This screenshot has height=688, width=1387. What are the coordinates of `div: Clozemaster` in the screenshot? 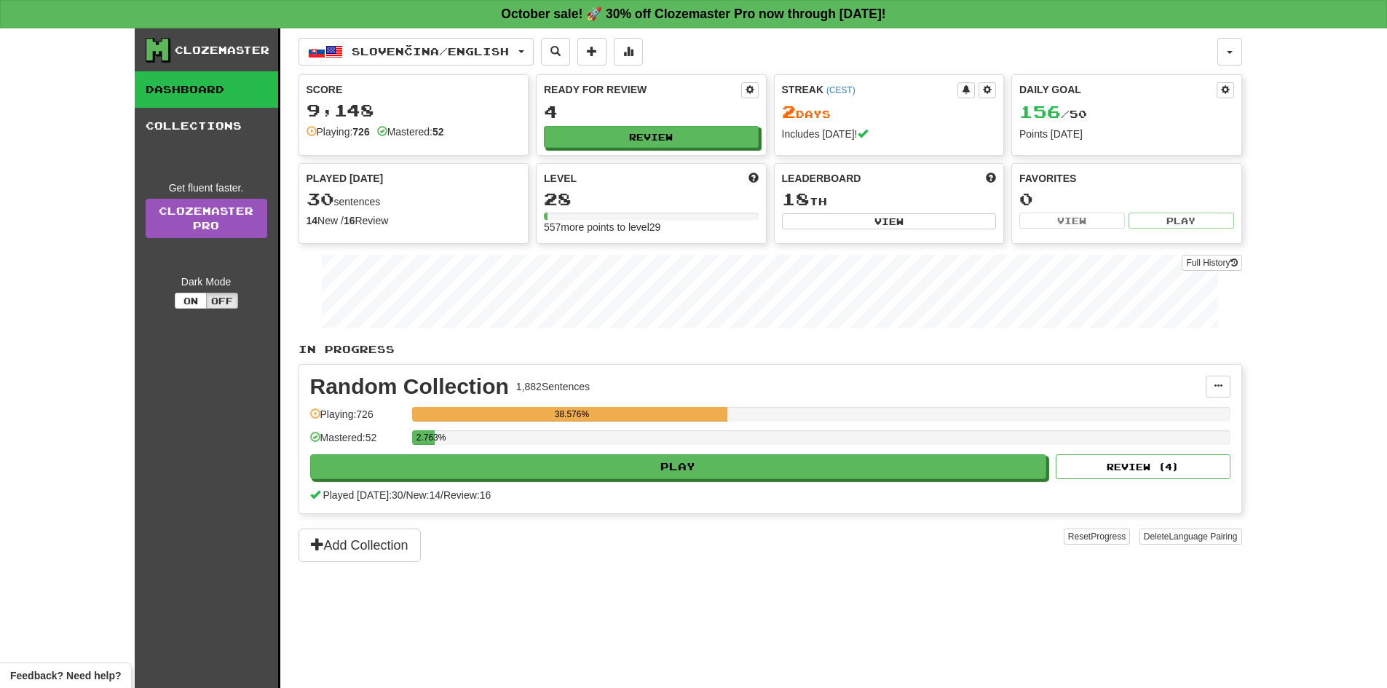 It's located at (222, 50).